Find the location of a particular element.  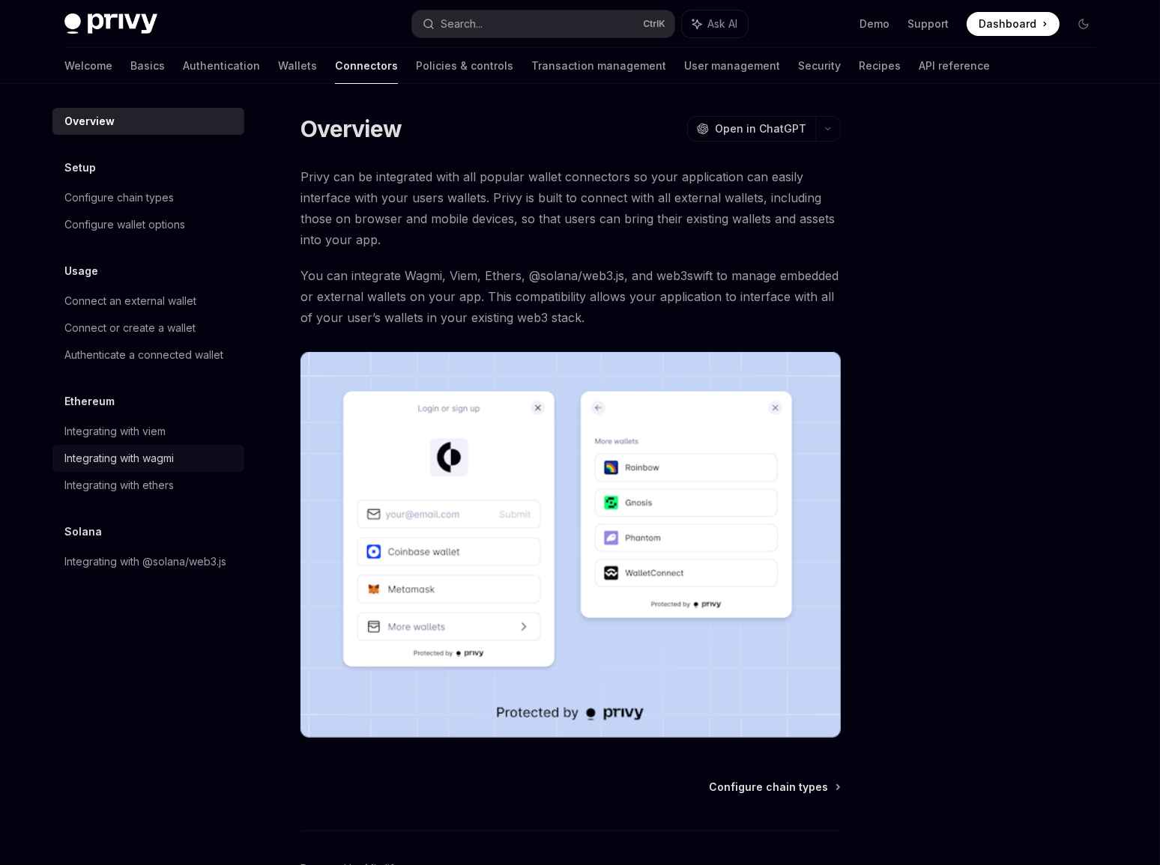

a: Support is located at coordinates (927, 24).